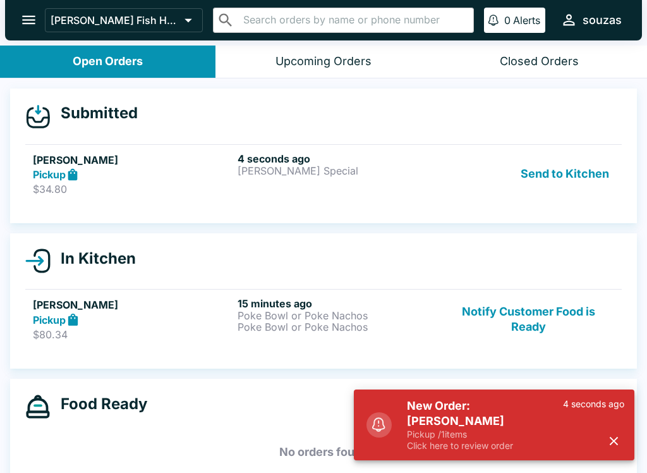  I want to click on h4: Submitted, so click(94, 113).